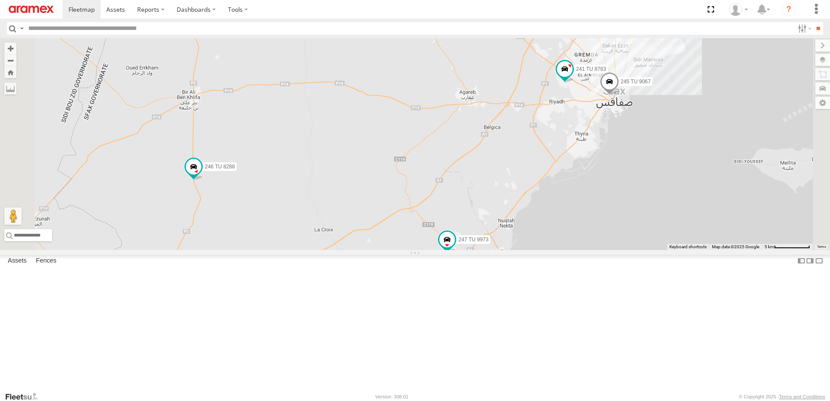 The image size is (830, 401). What do you see at coordinates (823, 103) in the screenshot?
I see `label: Map Settings` at bounding box center [823, 103].